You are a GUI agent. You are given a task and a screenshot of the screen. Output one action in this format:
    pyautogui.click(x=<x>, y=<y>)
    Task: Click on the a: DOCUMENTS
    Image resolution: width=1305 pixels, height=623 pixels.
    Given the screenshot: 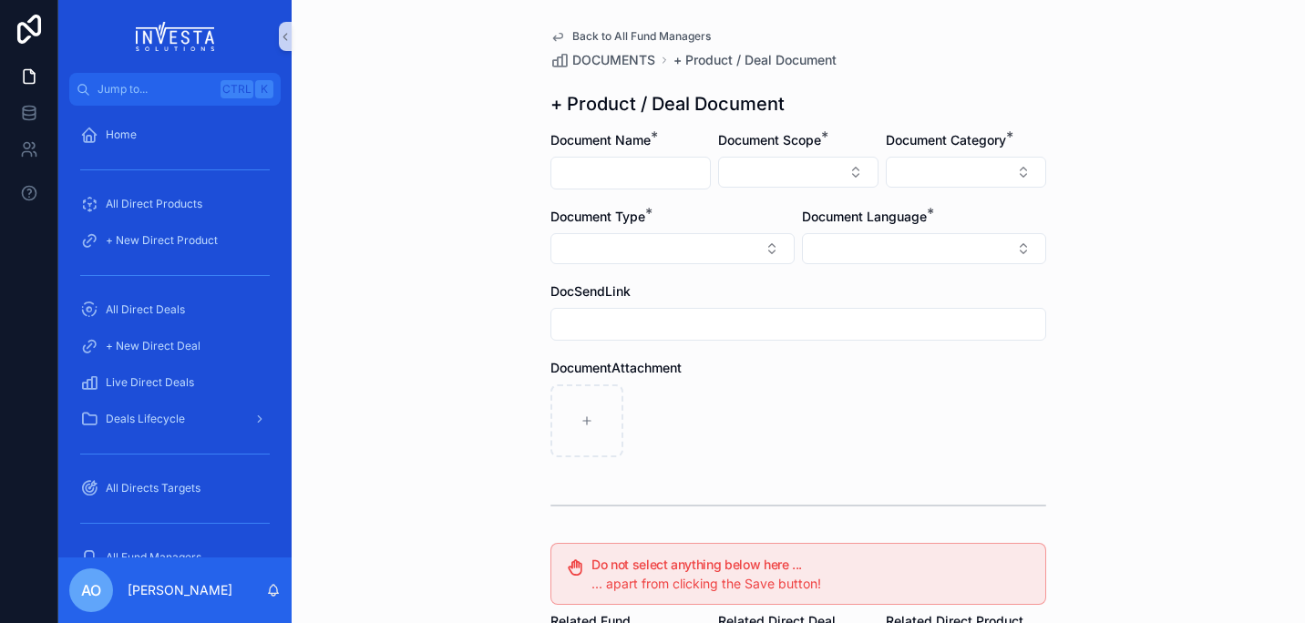 What is the action you would take?
    pyautogui.click(x=602, y=60)
    